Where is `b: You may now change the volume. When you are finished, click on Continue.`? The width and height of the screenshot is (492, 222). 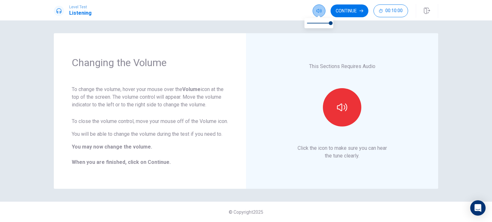 b: You may now change the volume. When you are finished, click on Continue. is located at coordinates (121, 155).